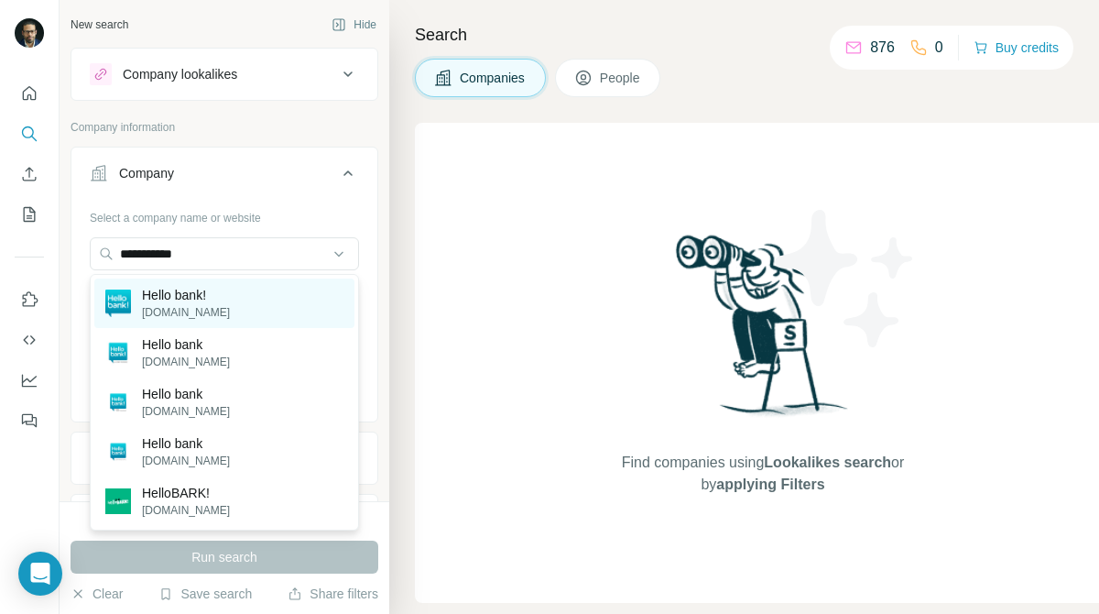  I want to click on div: Open Intercom Messenger, so click(40, 574).